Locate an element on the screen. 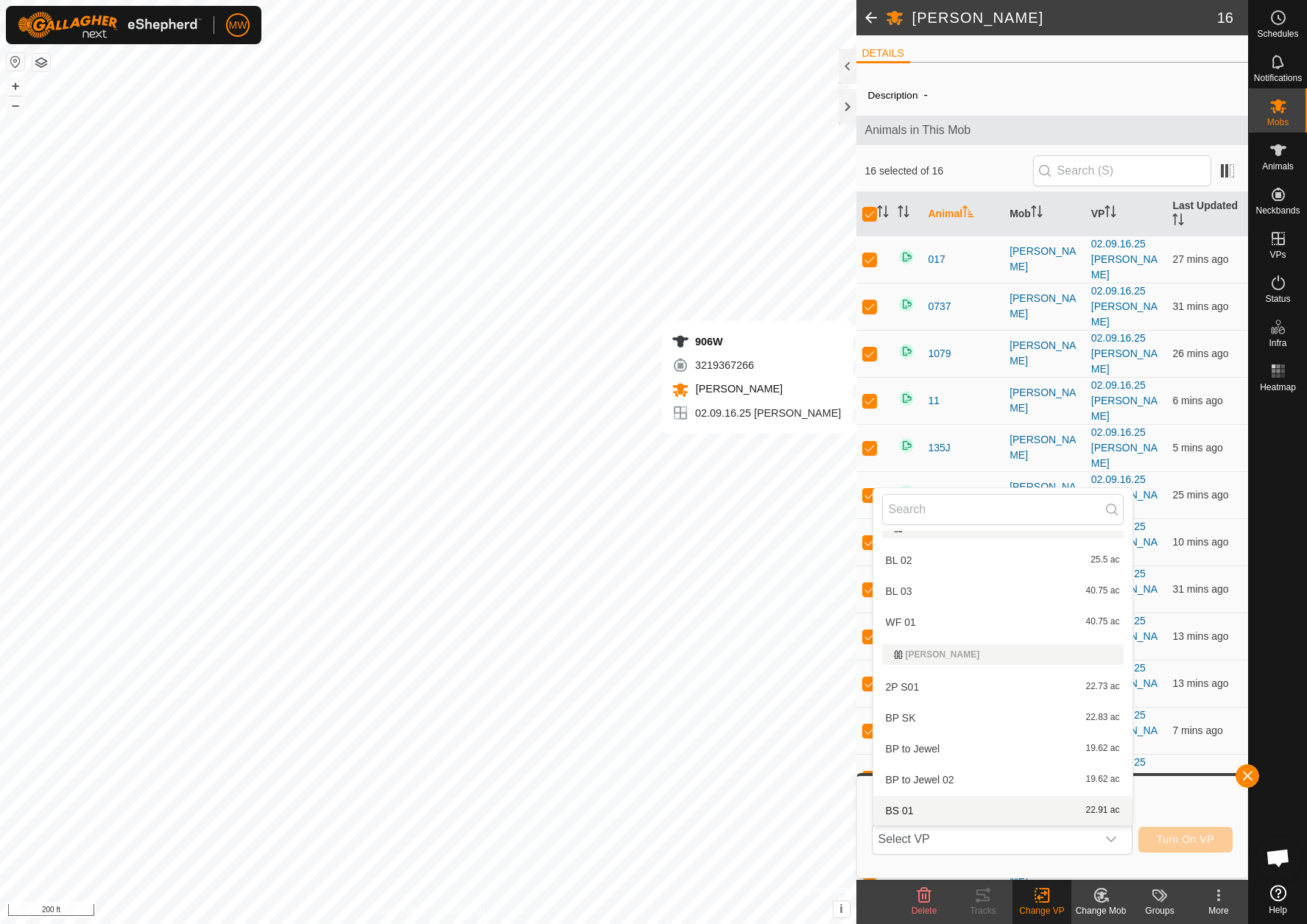 The image size is (1307, 924). span: 2 Oct 2025 at 4:22 pm is located at coordinates (1200, 495).